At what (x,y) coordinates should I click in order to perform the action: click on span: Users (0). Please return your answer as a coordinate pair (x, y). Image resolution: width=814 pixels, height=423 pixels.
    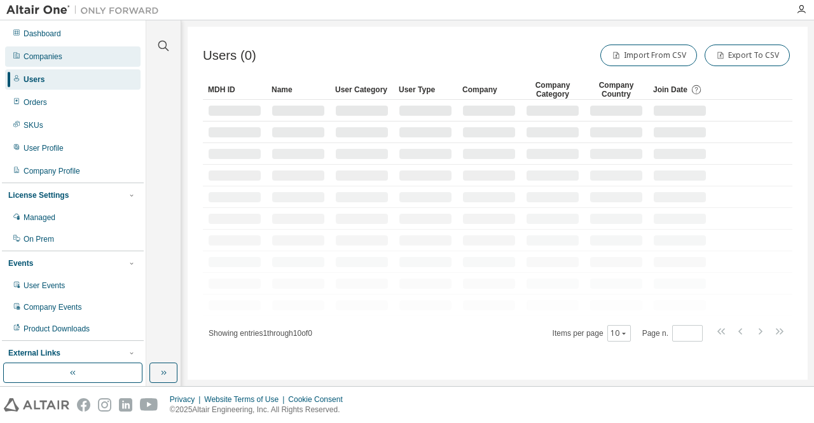
    Looking at the image, I should click on (229, 55).